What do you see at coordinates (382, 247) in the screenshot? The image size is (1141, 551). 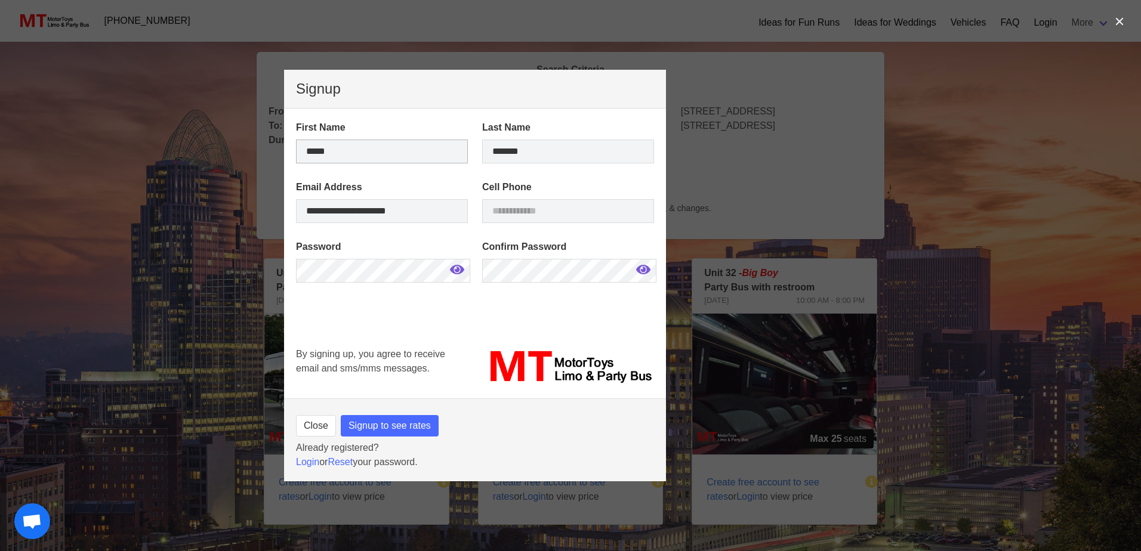 I see `label: Password` at bounding box center [382, 247].